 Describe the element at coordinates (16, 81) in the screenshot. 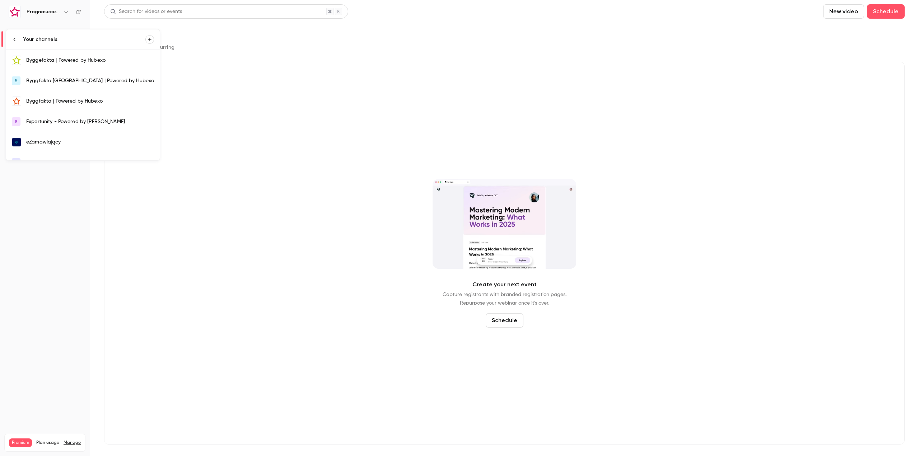

I see `span: B` at that location.